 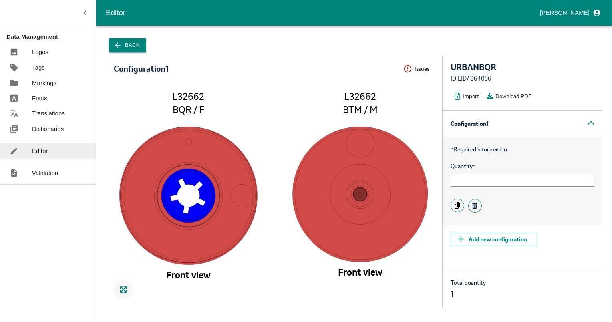 I want to click on p: Fonts, so click(x=40, y=98).